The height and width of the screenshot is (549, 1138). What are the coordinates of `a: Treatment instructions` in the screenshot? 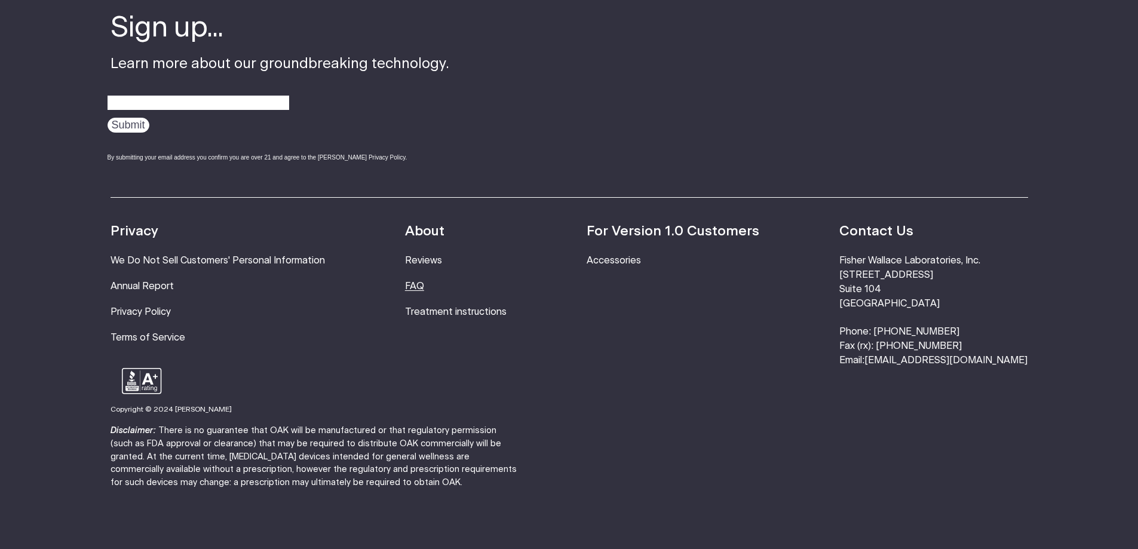 It's located at (456, 312).